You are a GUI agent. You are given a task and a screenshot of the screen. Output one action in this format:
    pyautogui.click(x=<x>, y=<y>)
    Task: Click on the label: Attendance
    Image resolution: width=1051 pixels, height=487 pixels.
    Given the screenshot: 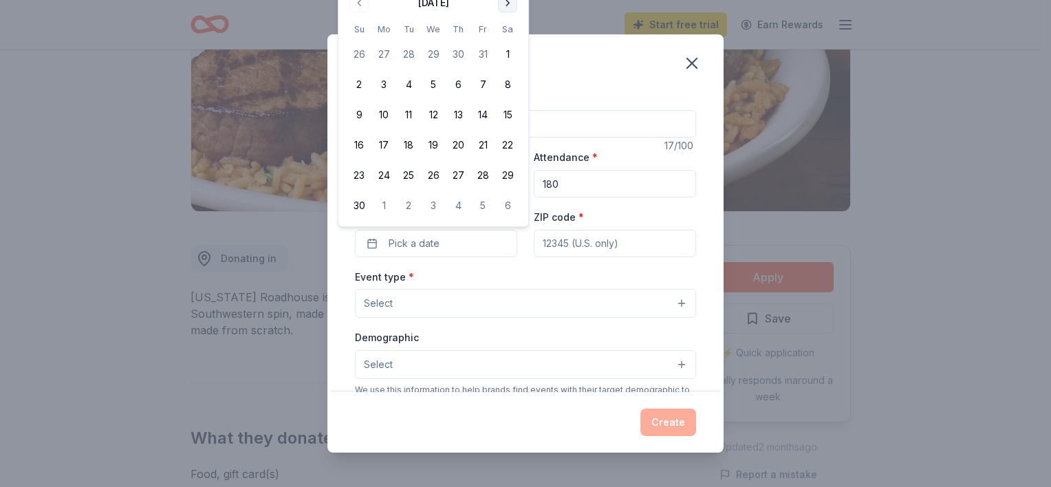 What is the action you would take?
    pyautogui.click(x=565, y=157)
    